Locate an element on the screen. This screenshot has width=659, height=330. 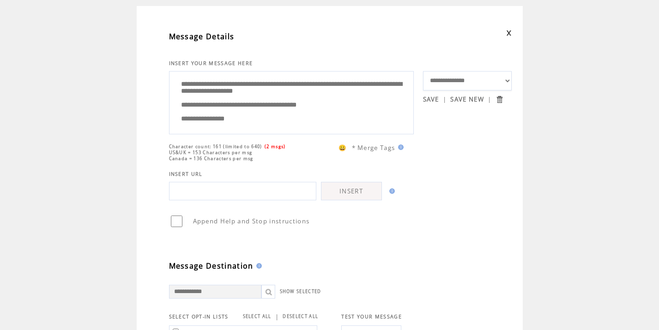
a: INSERT is located at coordinates (351, 191).